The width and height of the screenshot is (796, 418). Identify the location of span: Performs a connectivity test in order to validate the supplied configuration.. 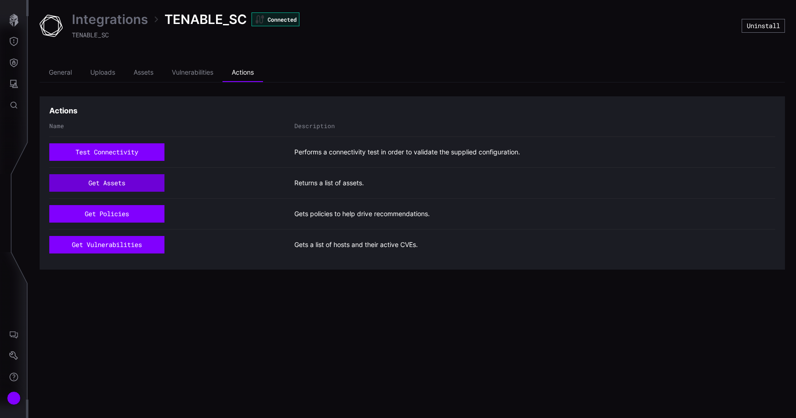
(407, 152).